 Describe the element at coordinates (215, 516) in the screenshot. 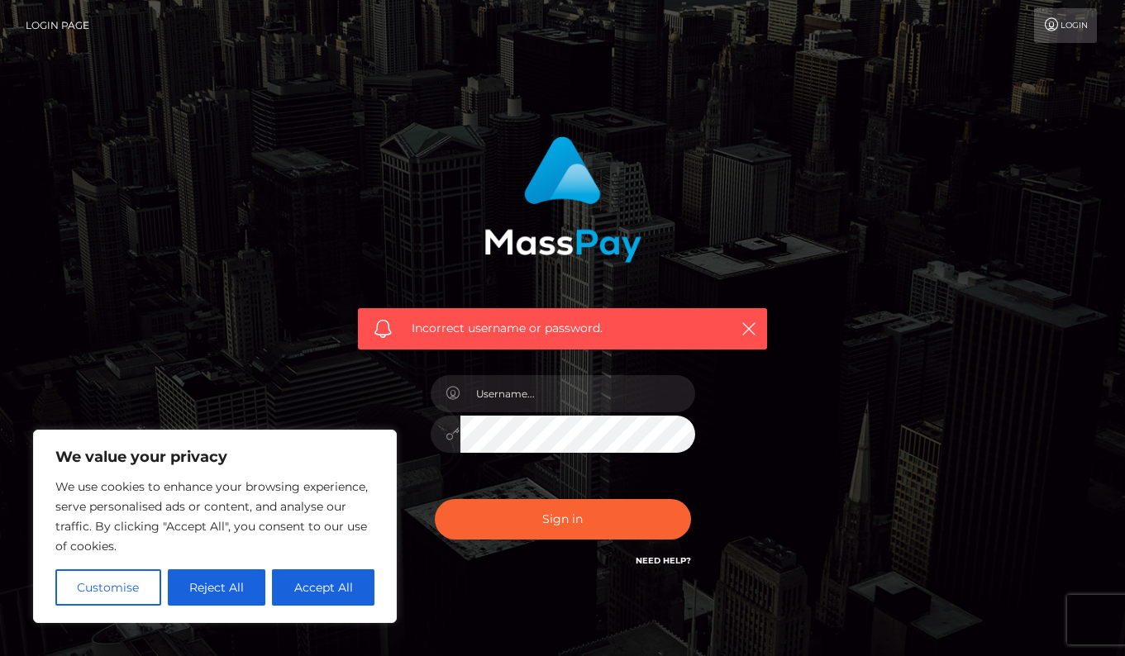

I see `p: We use cookies to enhance your browsing experience, serve personalised ads or content, and analys...` at that location.